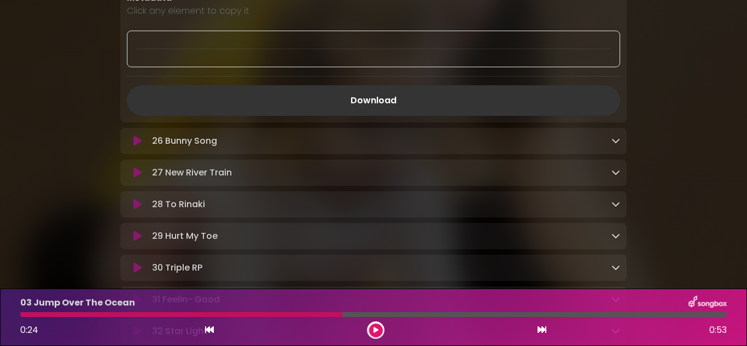  I want to click on p: 30 Triple RP, so click(177, 268).